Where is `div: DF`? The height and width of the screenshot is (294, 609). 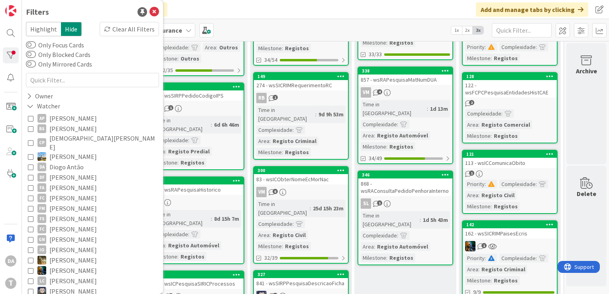 div: DF is located at coordinates (42, 177).